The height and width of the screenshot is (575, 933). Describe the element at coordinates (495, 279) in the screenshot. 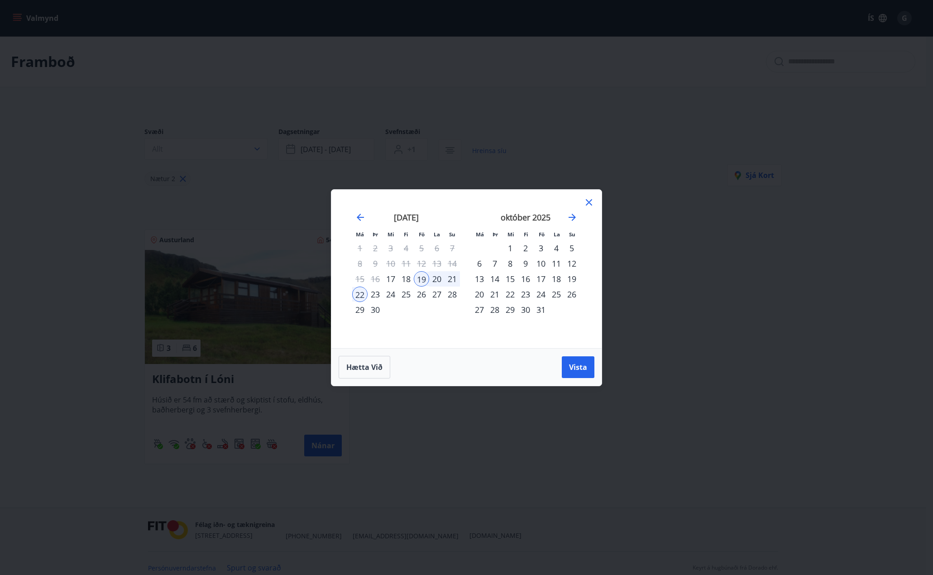

I see `td: Choose þriðjudagur, 14. október 2025 as your check-in date. It’s available.` at that location.